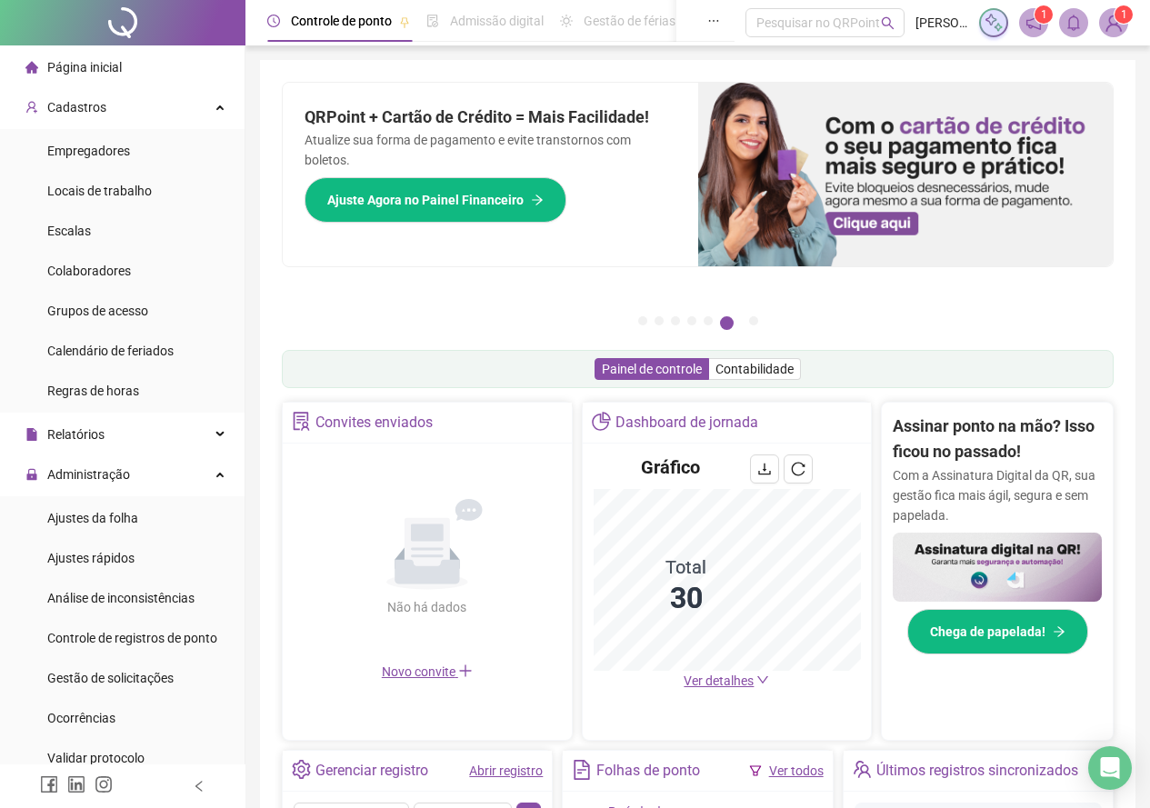  Describe the element at coordinates (372, 771) in the screenshot. I see `div: Gerenciar registro` at that location.